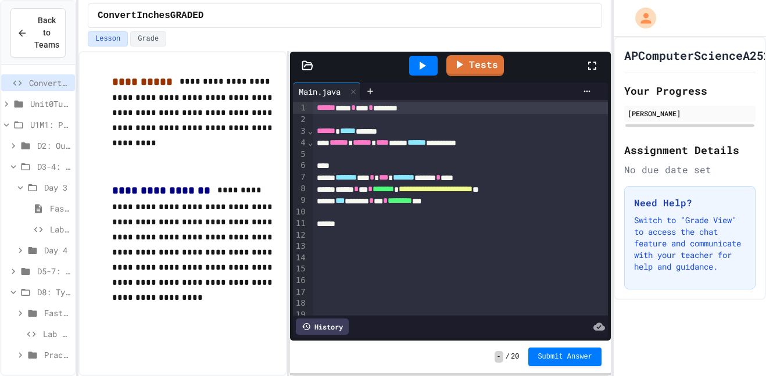 This screenshot has width=766, height=376. Describe the element at coordinates (690, 203) in the screenshot. I see `h3: Need Help?` at that location.